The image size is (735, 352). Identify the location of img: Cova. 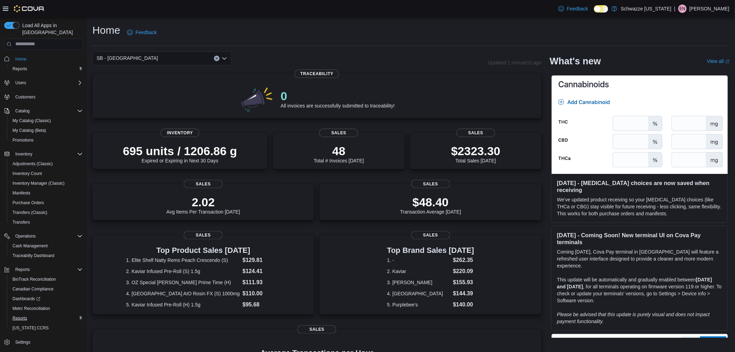
(29, 9).